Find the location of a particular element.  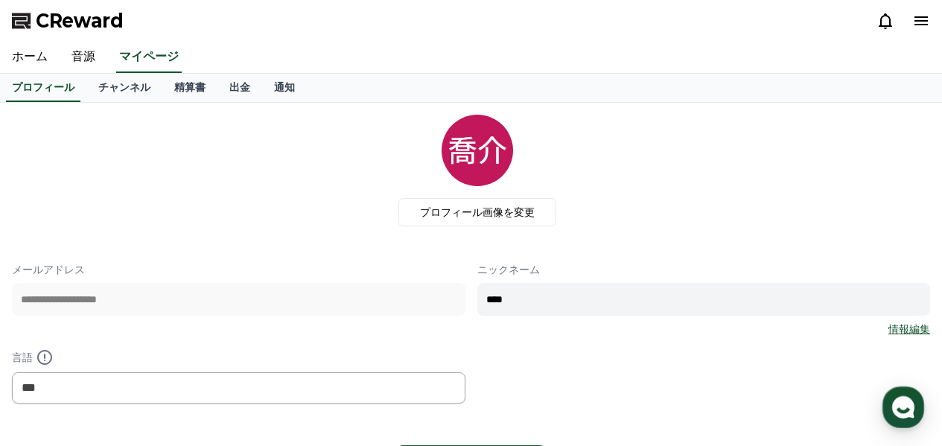

a: 通知 is located at coordinates (284, 88).